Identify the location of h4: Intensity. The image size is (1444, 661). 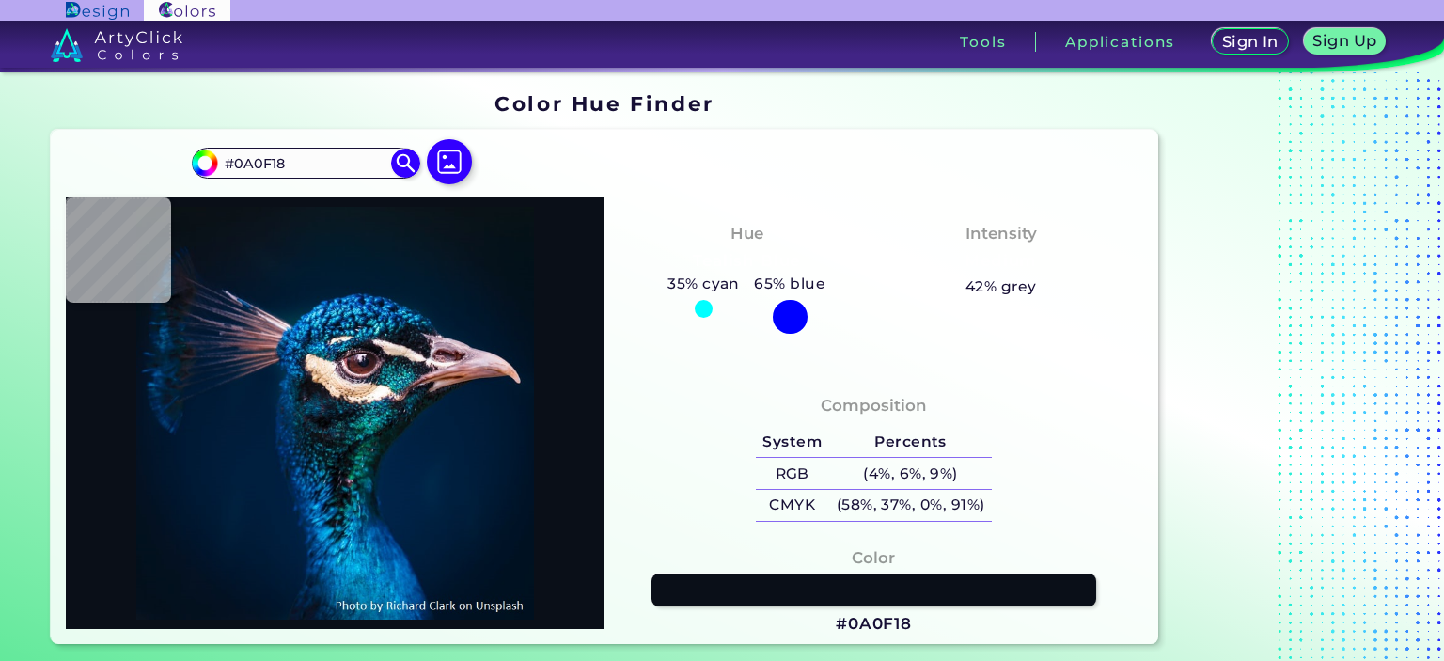
(1001, 233).